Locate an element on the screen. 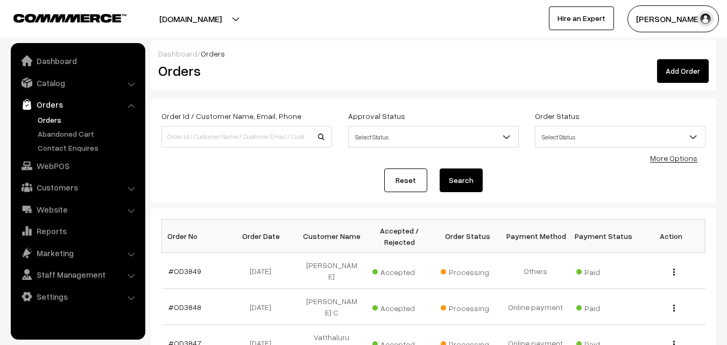 The image size is (727, 345). a: Catalog is located at coordinates (77, 83).